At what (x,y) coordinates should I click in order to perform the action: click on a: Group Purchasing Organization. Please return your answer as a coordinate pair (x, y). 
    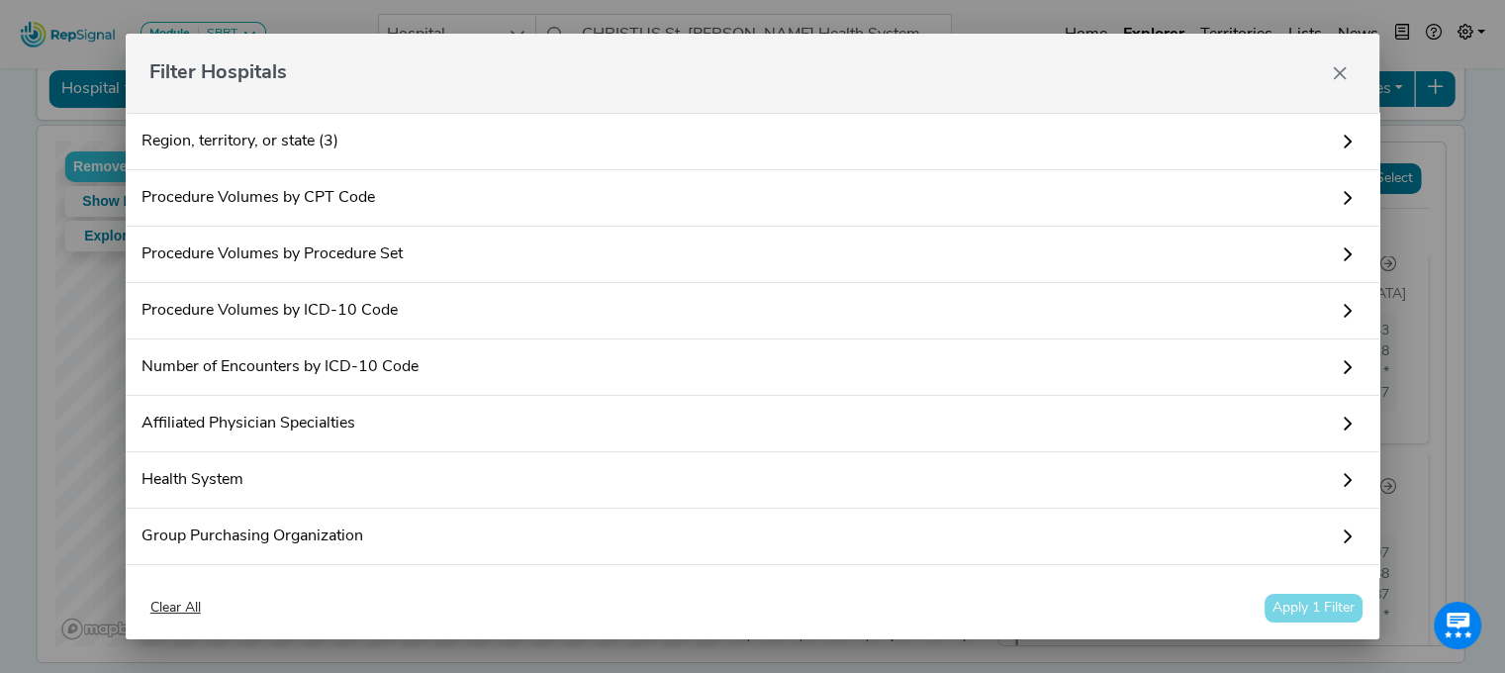
    Looking at the image, I should click on (753, 536).